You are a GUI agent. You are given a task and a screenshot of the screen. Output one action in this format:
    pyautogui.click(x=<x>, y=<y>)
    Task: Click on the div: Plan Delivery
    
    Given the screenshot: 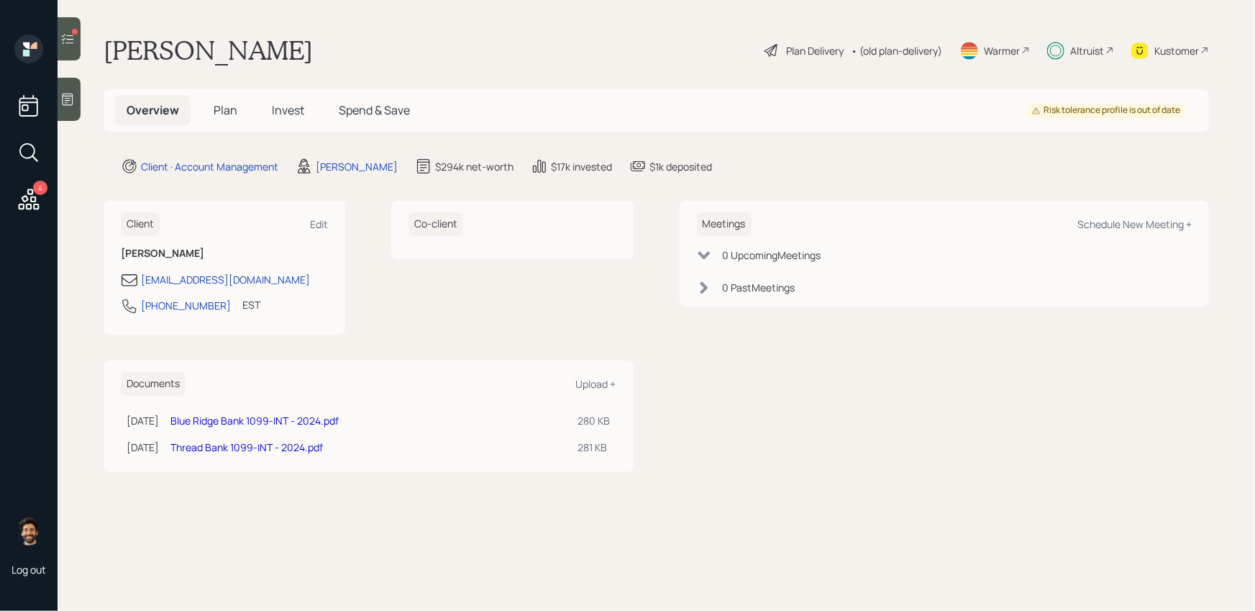 What is the action you would take?
    pyautogui.click(x=815, y=50)
    